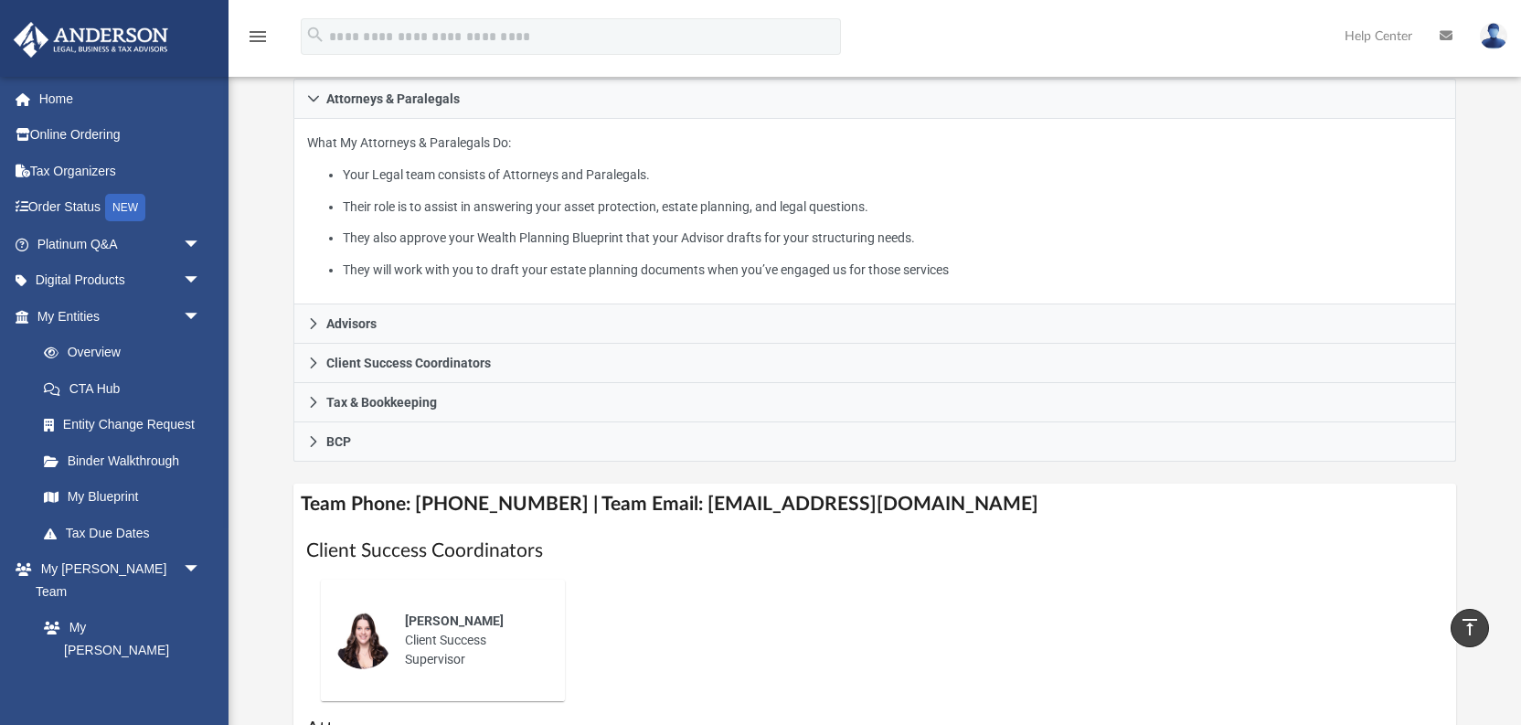 This screenshot has width=1521, height=725. I want to click on a: Advisors, so click(875, 324).